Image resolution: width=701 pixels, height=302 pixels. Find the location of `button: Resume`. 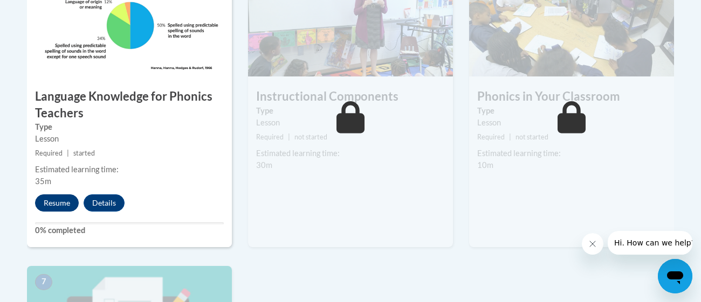

button: Resume is located at coordinates (57, 203).